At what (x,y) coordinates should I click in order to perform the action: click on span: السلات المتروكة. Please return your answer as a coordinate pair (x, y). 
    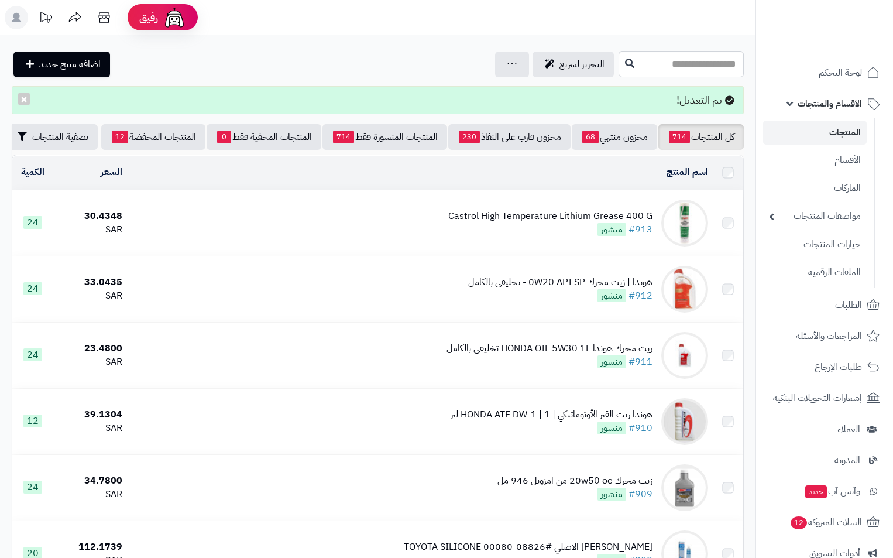
    Looking at the image, I should click on (826, 522).